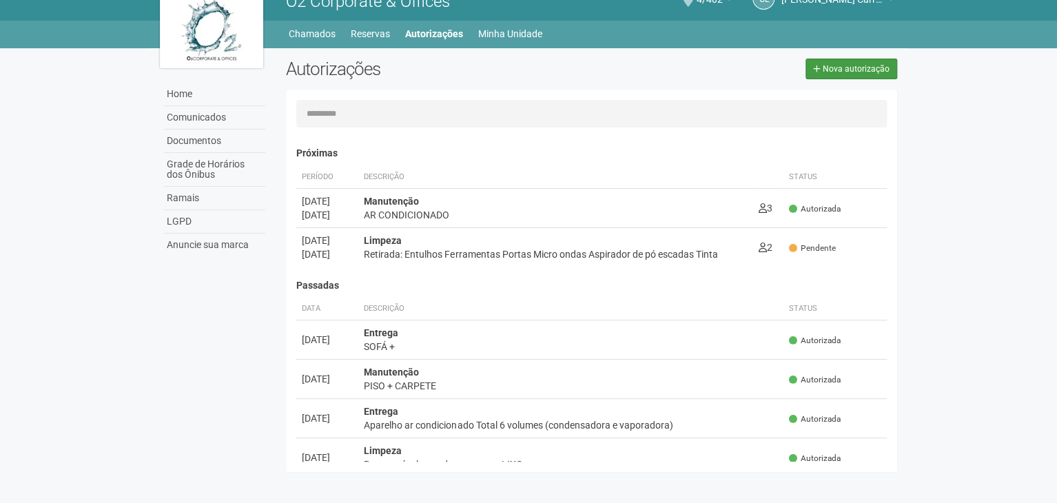 The width and height of the screenshot is (1057, 503). I want to click on span: Nova autorização, so click(856, 69).